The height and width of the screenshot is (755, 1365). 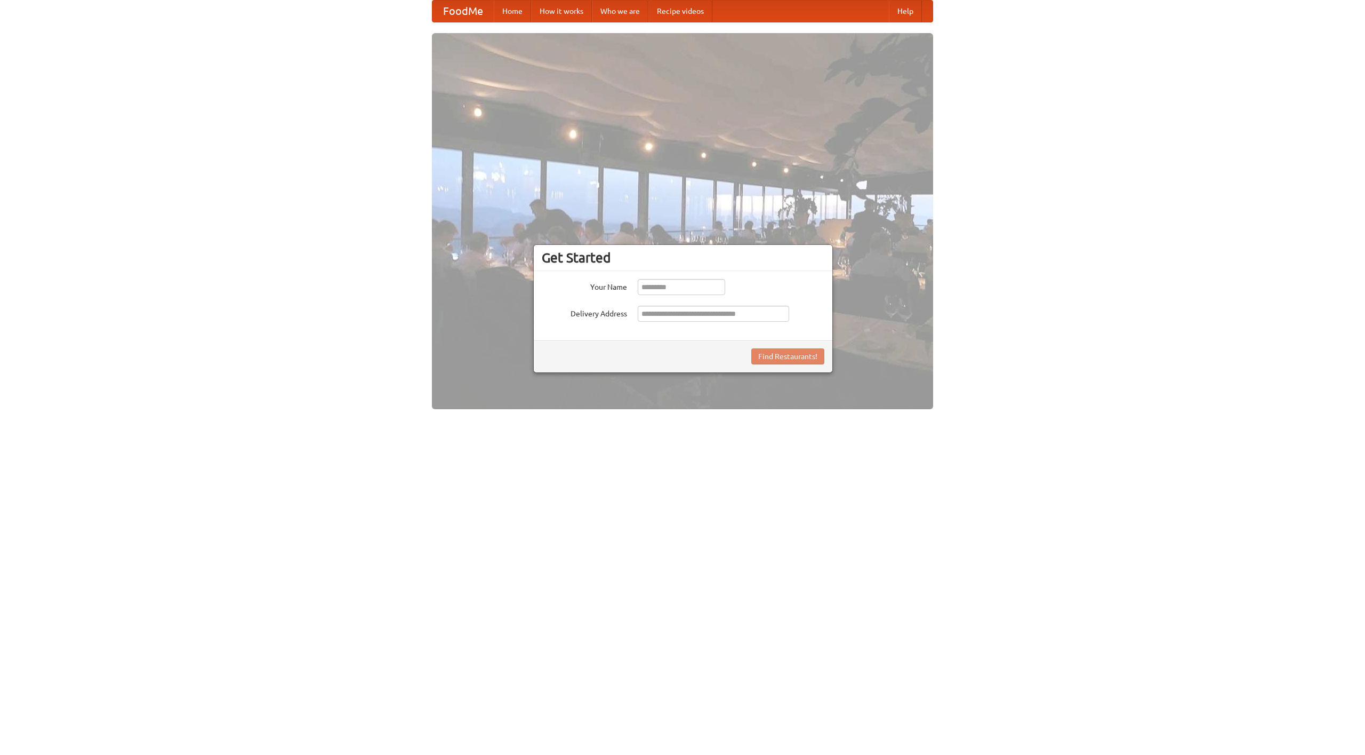 What do you see at coordinates (683, 258) in the screenshot?
I see `h3: Get Started` at bounding box center [683, 258].